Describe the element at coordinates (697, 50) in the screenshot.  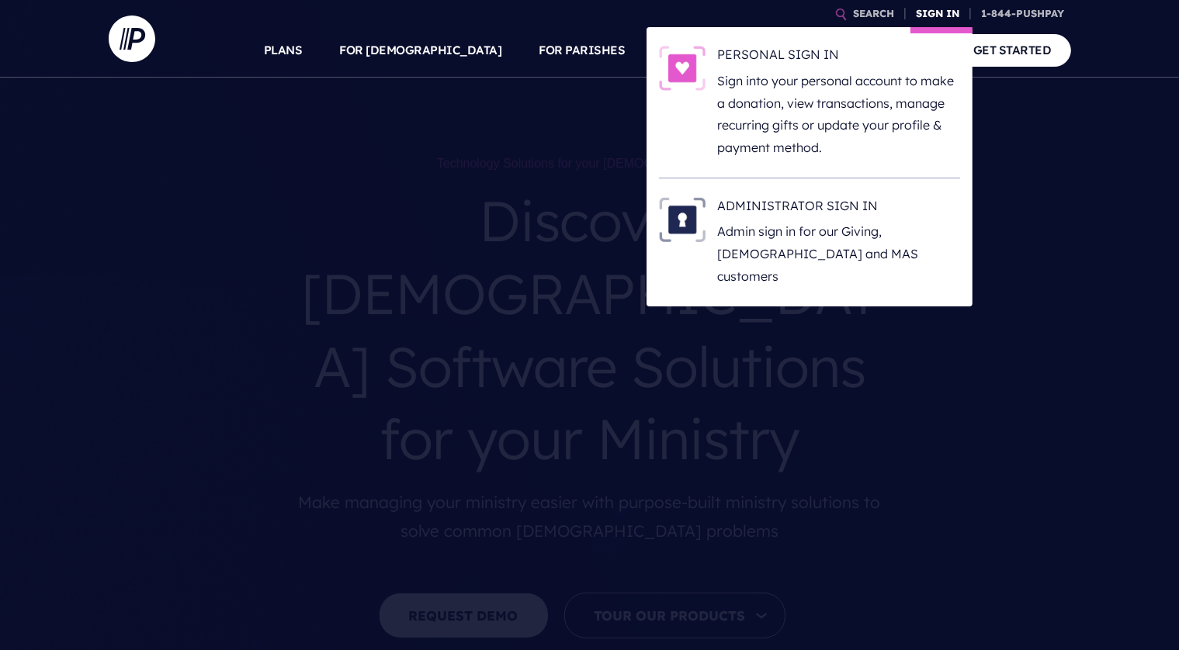
I see `a: SOLUTIONS` at that location.